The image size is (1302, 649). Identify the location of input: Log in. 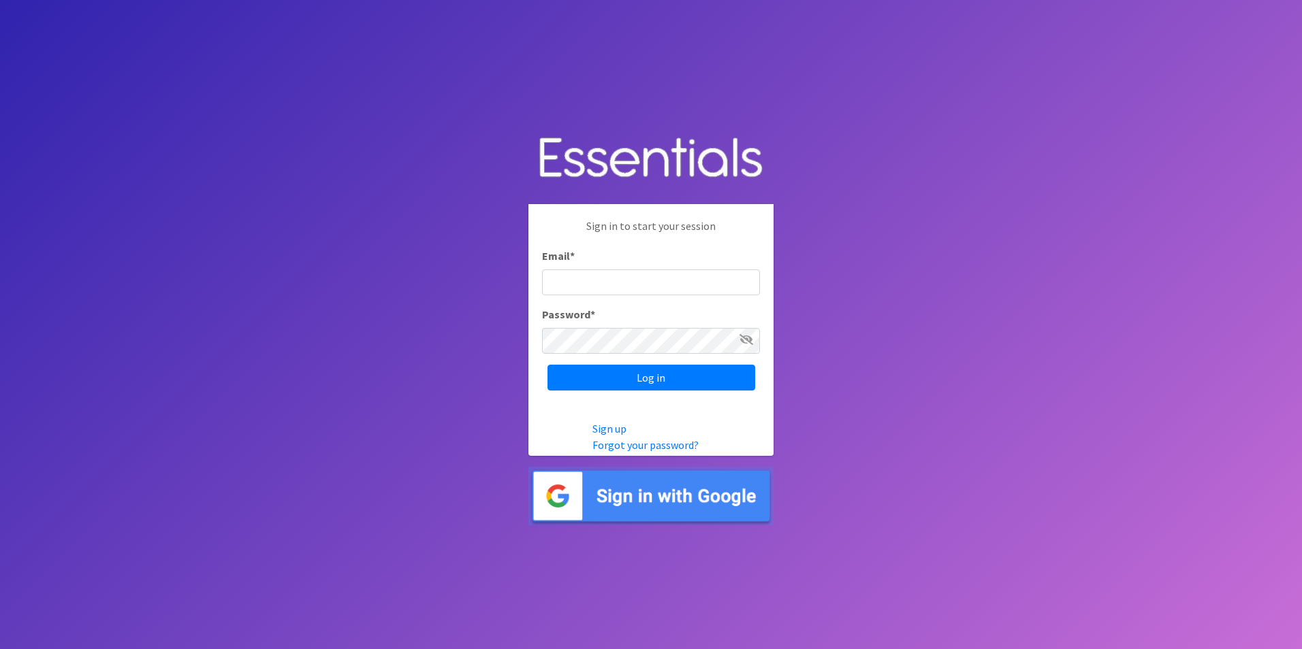
(651, 378).